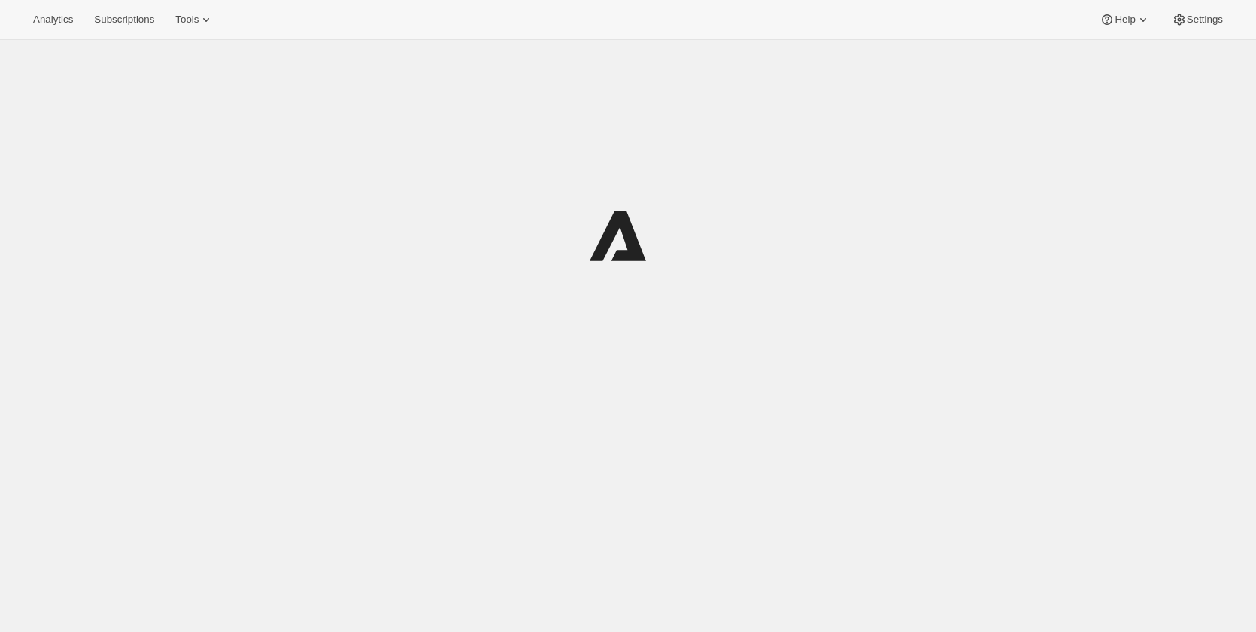 Image resolution: width=1256 pixels, height=632 pixels. Describe the element at coordinates (124, 20) in the screenshot. I see `span: Subscriptions` at that location.